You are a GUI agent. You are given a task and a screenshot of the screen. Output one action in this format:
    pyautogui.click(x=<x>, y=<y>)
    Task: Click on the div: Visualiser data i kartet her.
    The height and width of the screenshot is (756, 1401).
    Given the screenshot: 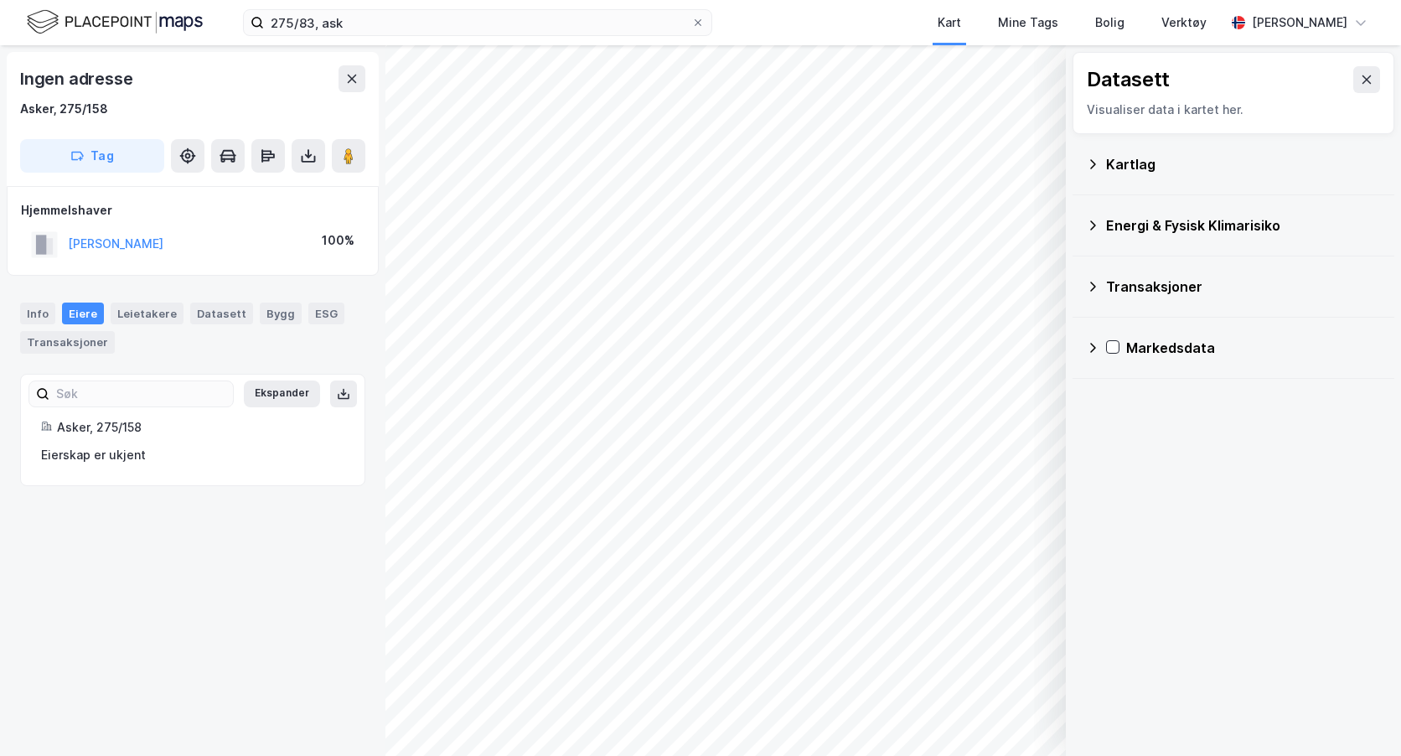 What is the action you would take?
    pyautogui.click(x=1234, y=110)
    